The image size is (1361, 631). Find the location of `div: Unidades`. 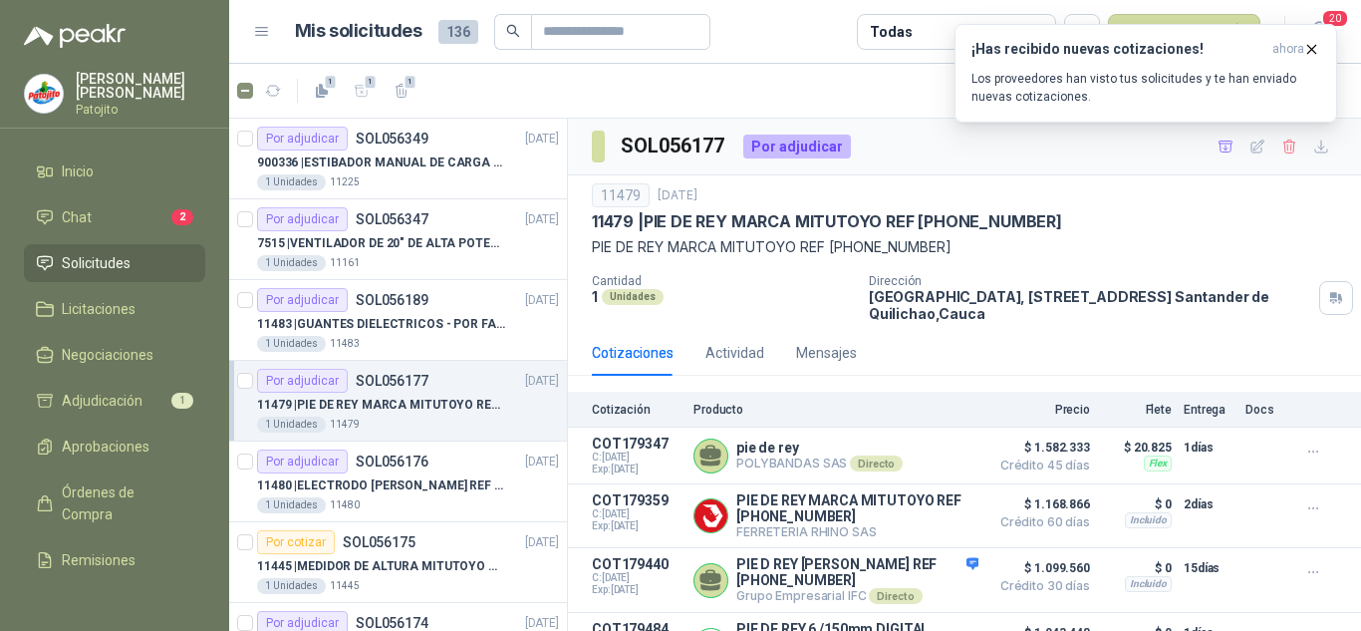

div: Unidades is located at coordinates (633, 297).